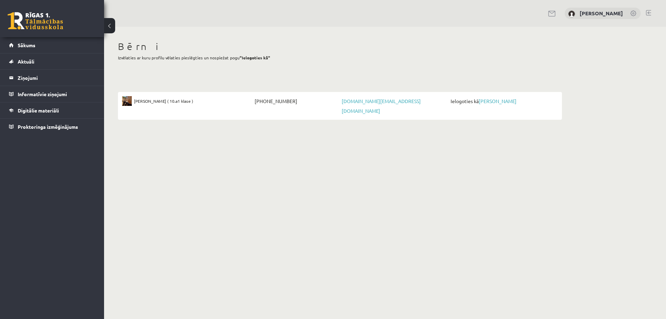  I want to click on img: Ieva Jakseboga, so click(571, 14).